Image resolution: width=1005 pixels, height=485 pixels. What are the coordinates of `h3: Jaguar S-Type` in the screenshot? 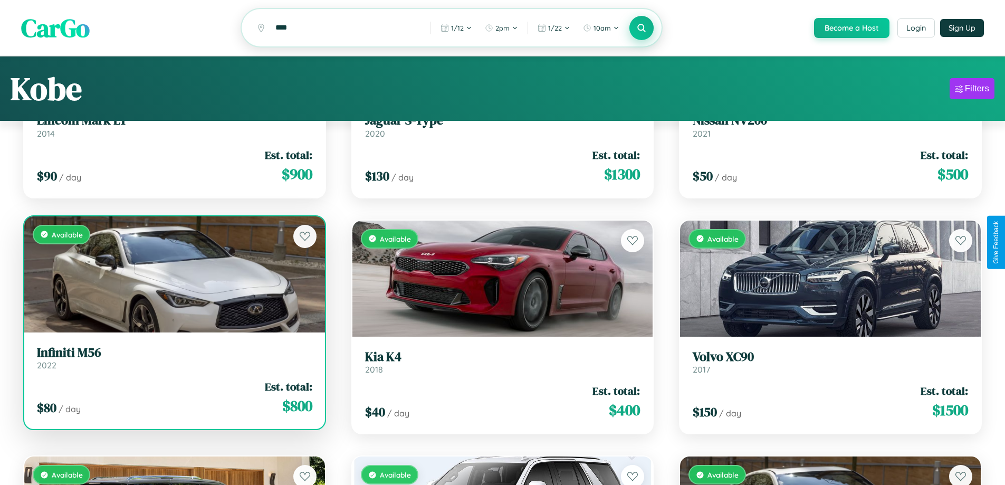 It's located at (503, 120).